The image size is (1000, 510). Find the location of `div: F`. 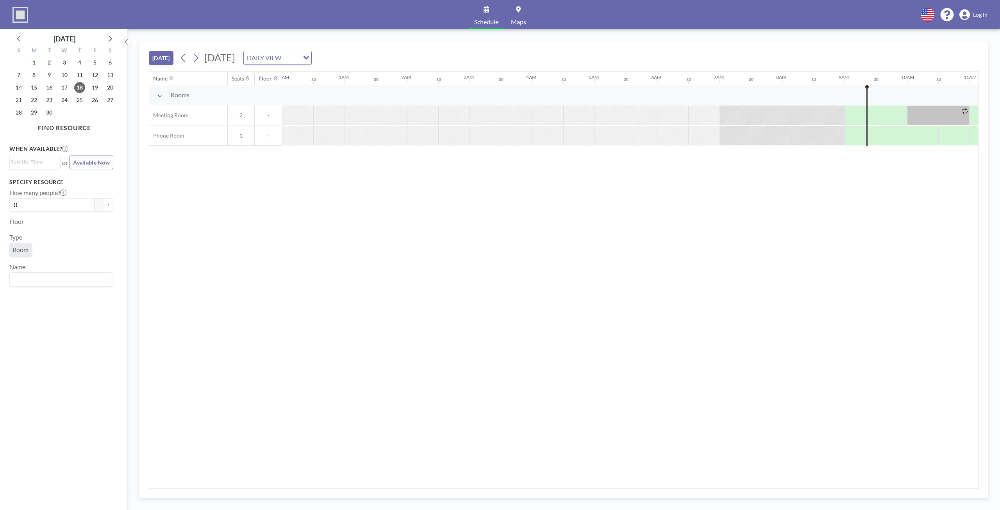

div: F is located at coordinates (95, 51).